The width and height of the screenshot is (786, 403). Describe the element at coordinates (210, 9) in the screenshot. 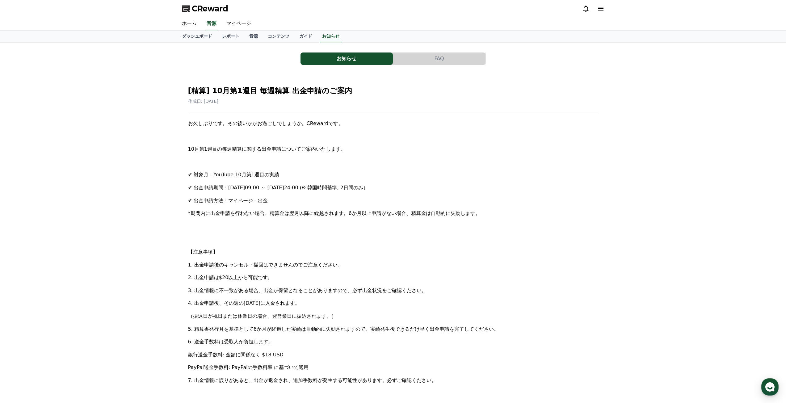

I see `span: CReward` at that location.